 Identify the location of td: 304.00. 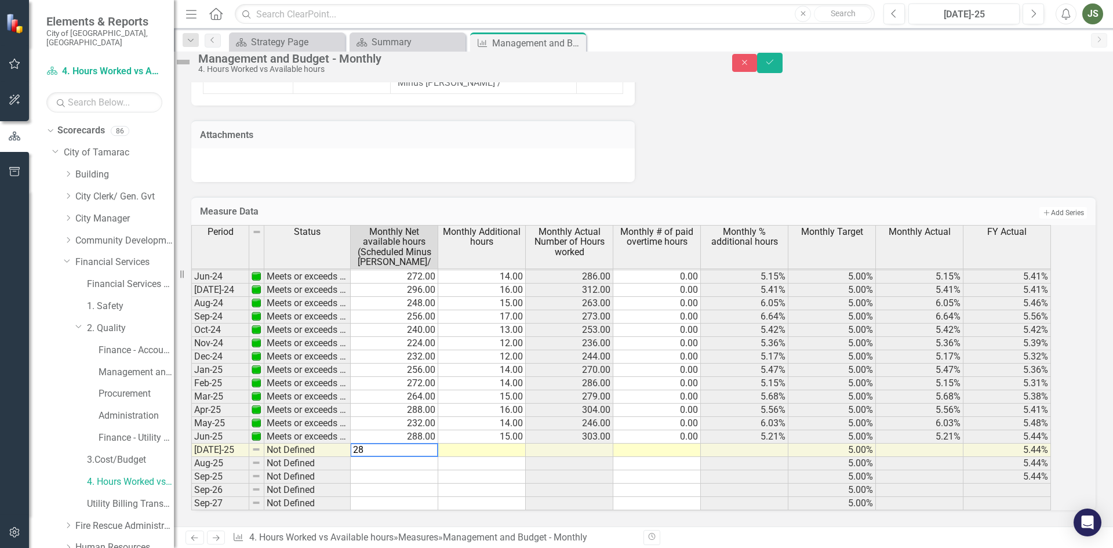
(569, 410).